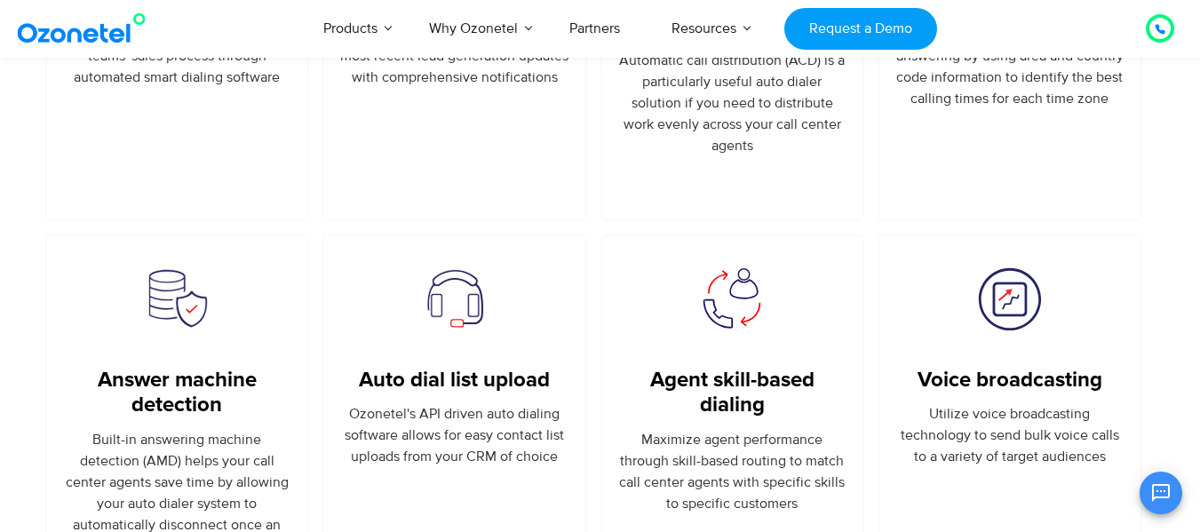 The height and width of the screenshot is (532, 1200). What do you see at coordinates (1010, 435) in the screenshot?
I see `p: Utilize voice broadcasting technology to send bulk voice calls to a variety of target audiences` at bounding box center [1010, 435].